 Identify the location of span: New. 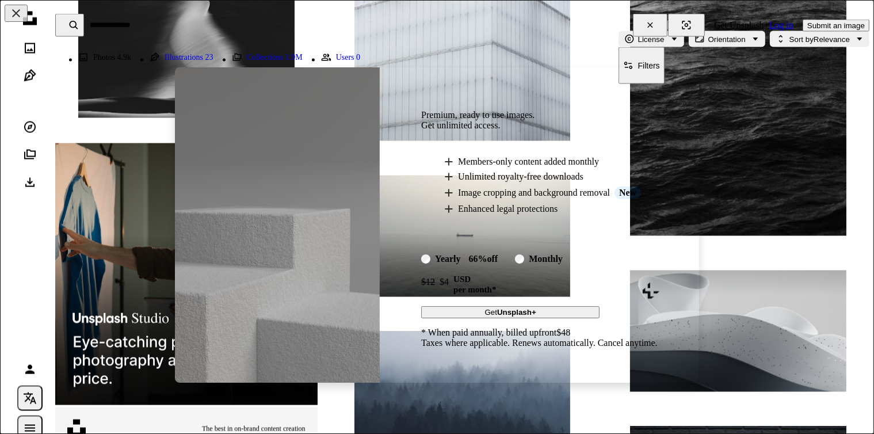
(628, 193).